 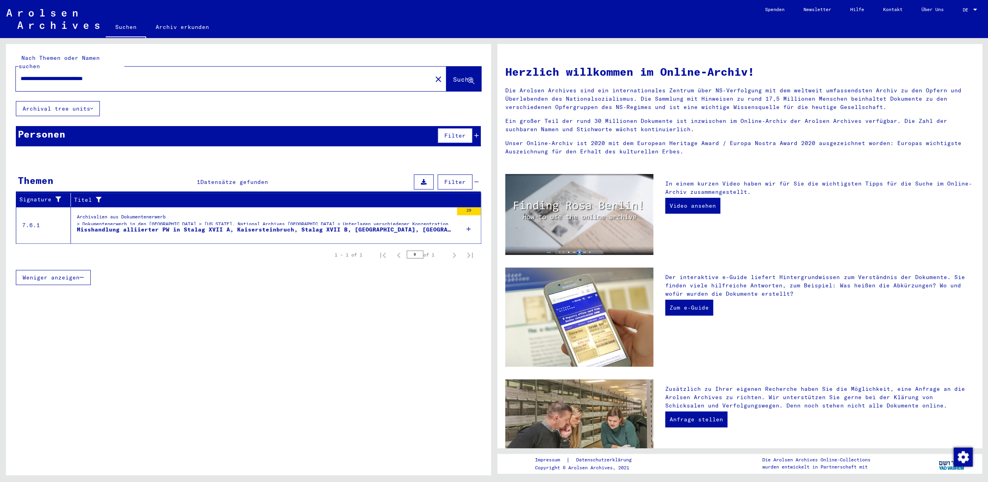 I want to click on div: Zustimmung ändern, so click(x=963, y=456).